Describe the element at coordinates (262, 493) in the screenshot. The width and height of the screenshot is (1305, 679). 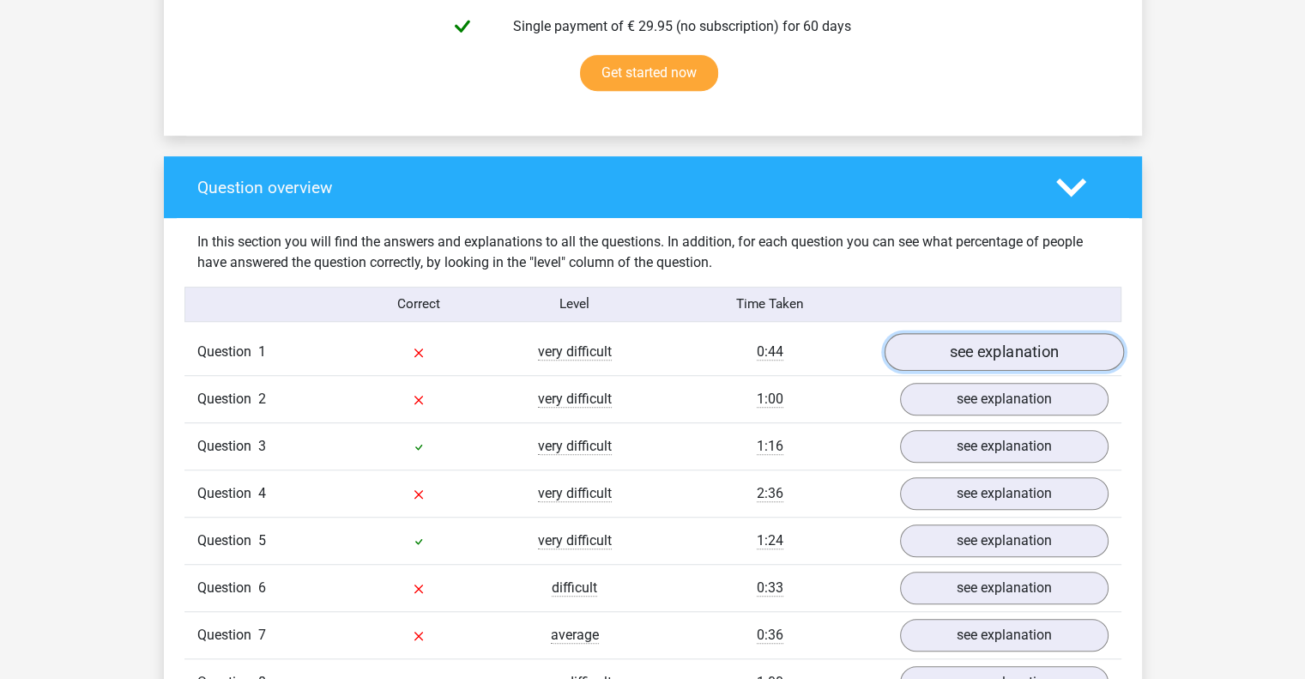
I see `span: 4` at that location.